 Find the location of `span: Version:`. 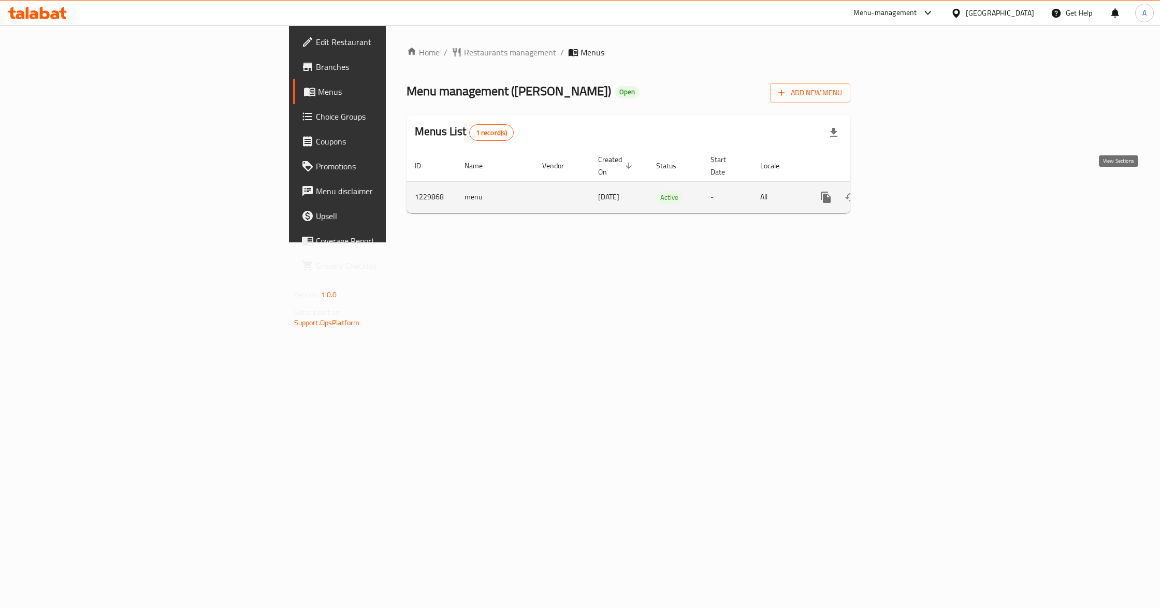

span: Version: is located at coordinates (306, 295).